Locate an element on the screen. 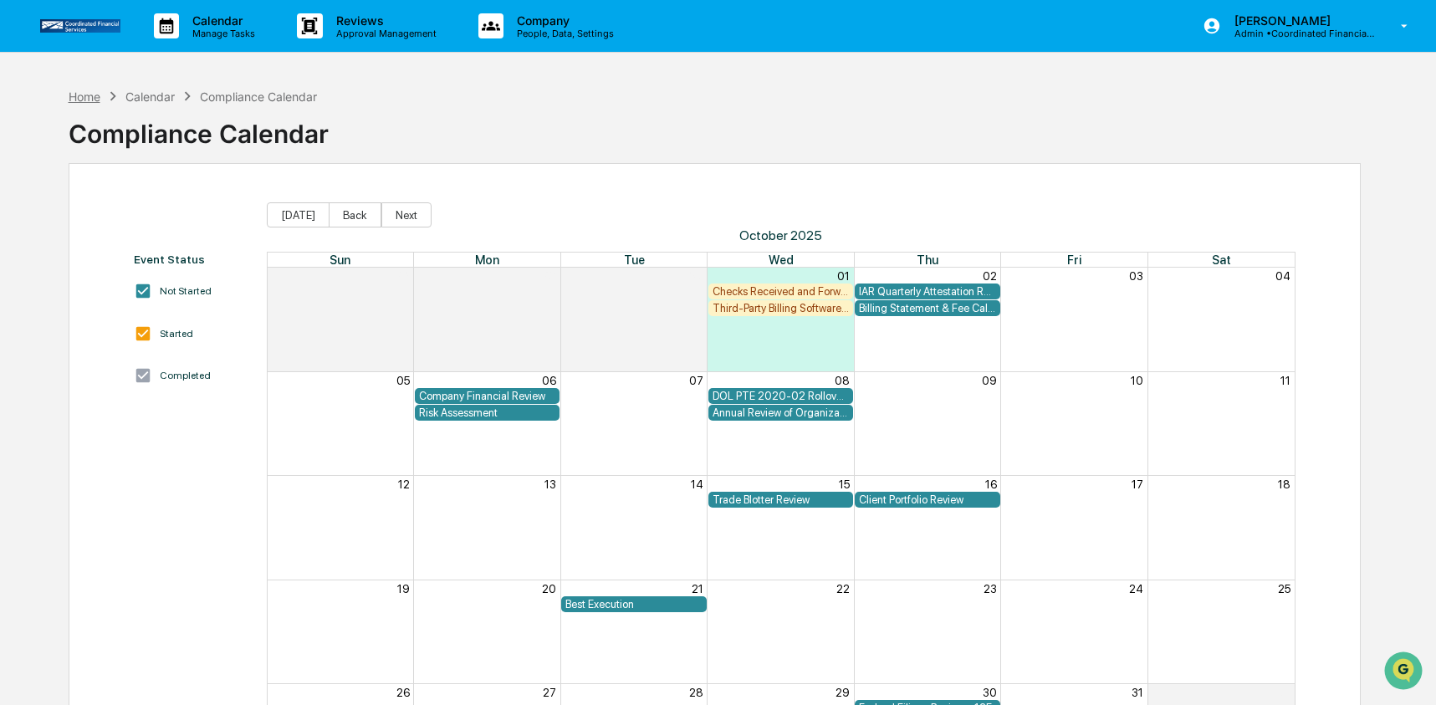 The image size is (1436, 705). button: 25 is located at coordinates (1284, 589).